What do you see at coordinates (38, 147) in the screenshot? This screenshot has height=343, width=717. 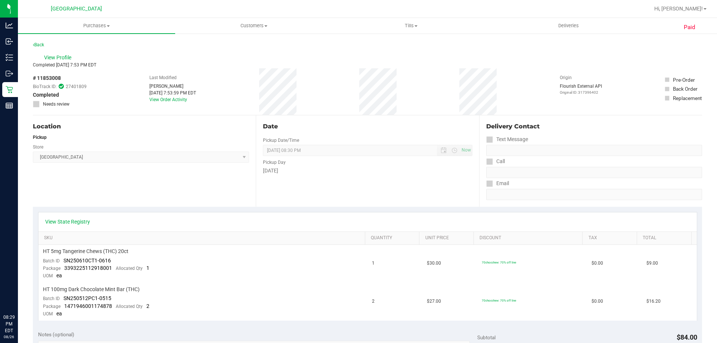 I see `label: Store` at bounding box center [38, 147].